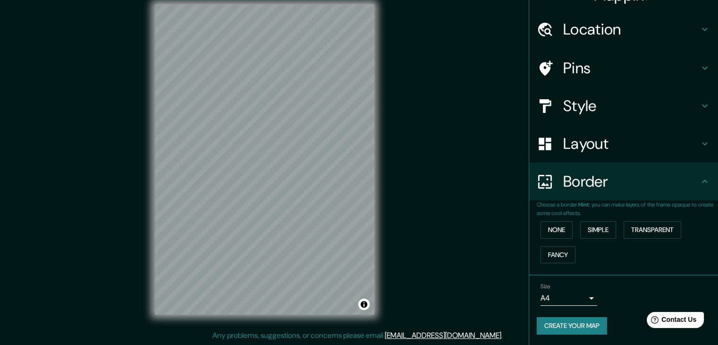 Image resolution: width=718 pixels, height=345 pixels. Describe the element at coordinates (558, 254) in the screenshot. I see `button: Fancy` at that location.